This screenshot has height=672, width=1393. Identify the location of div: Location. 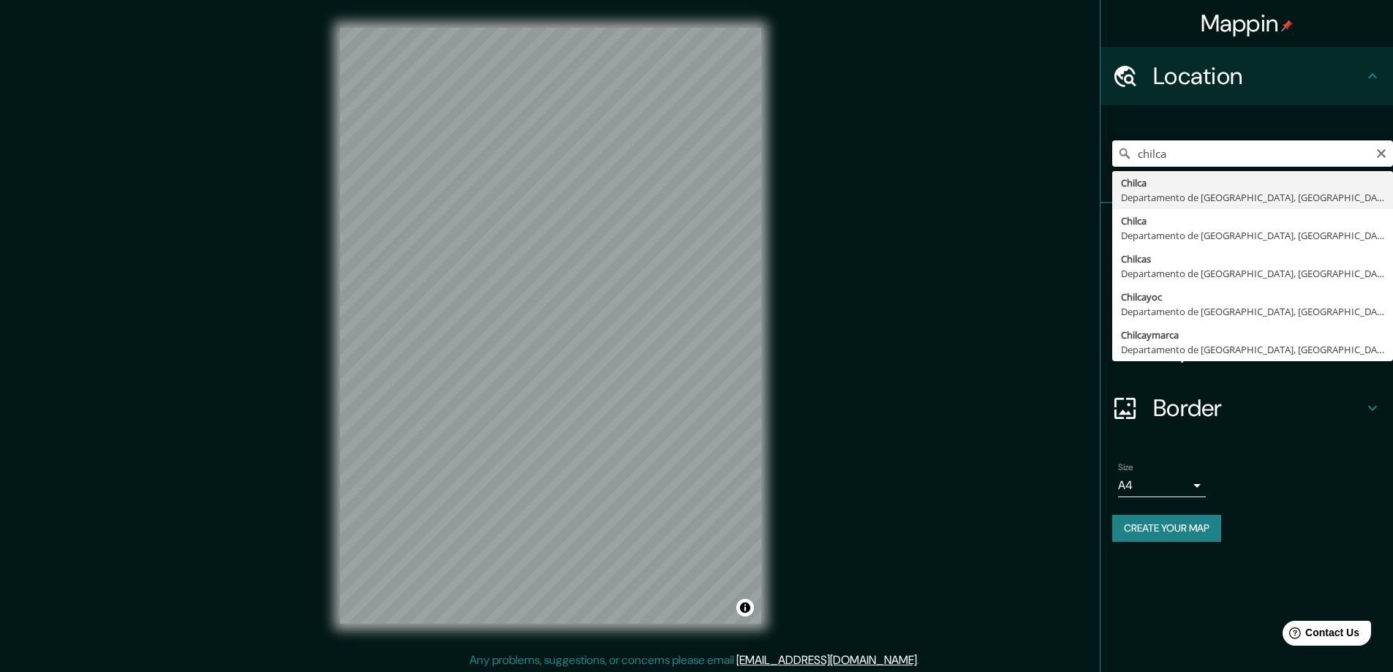
(1247, 76).